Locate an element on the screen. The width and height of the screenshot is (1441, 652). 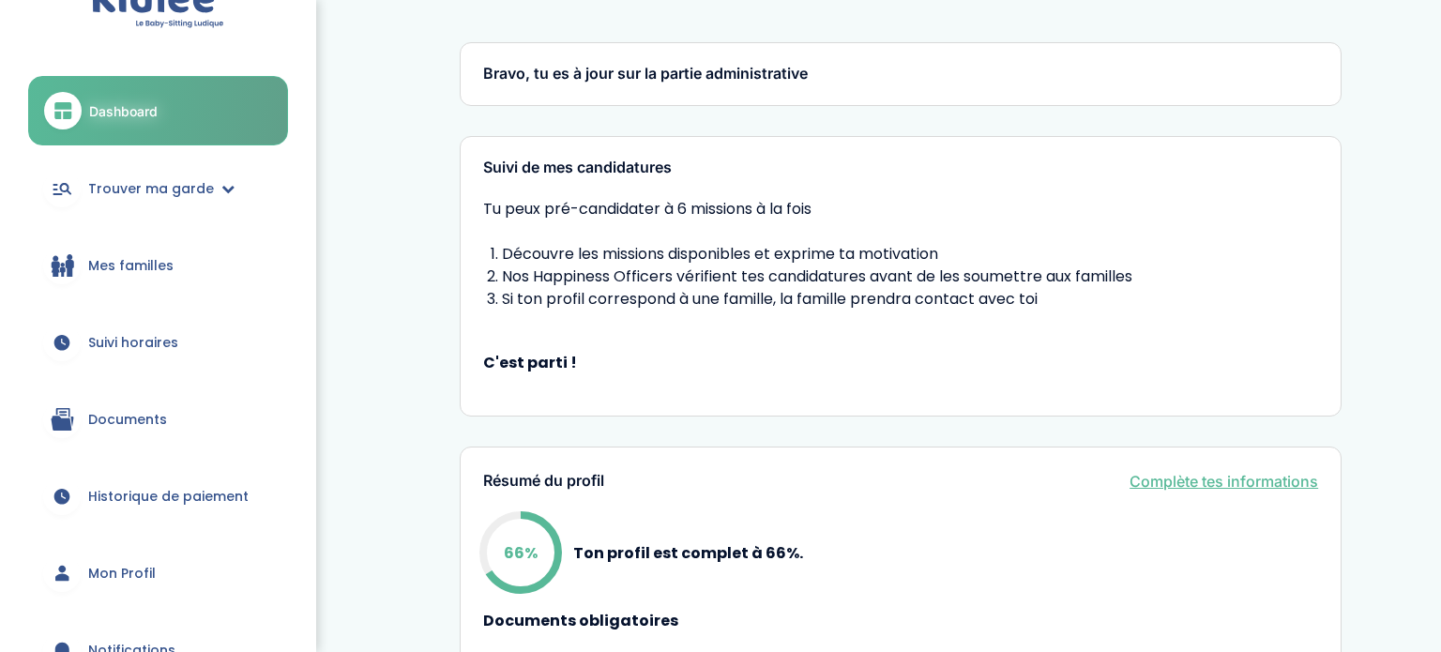
span: Mon Profil is located at coordinates (122, 573).